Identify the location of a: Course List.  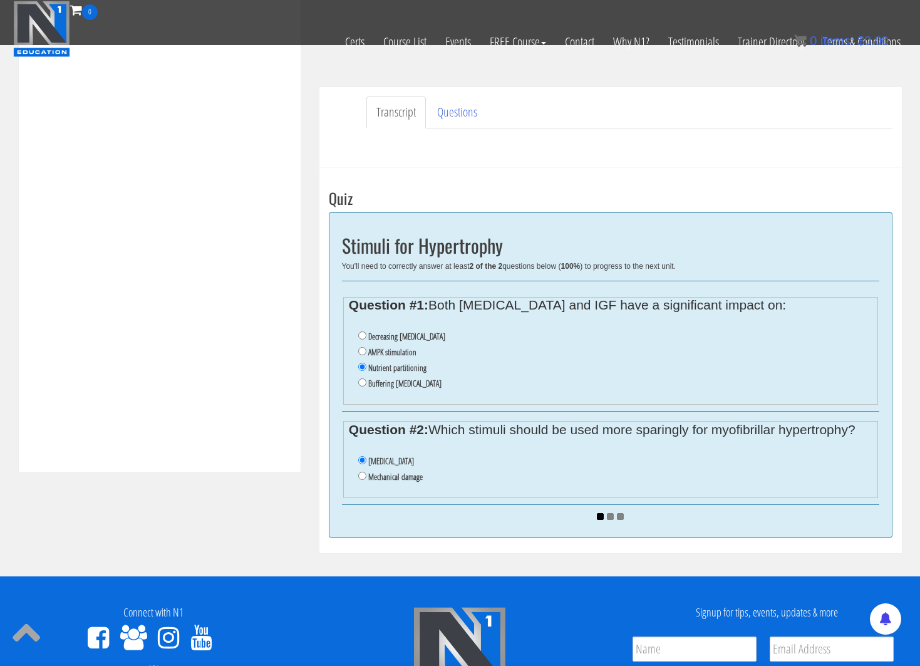
(405, 42).